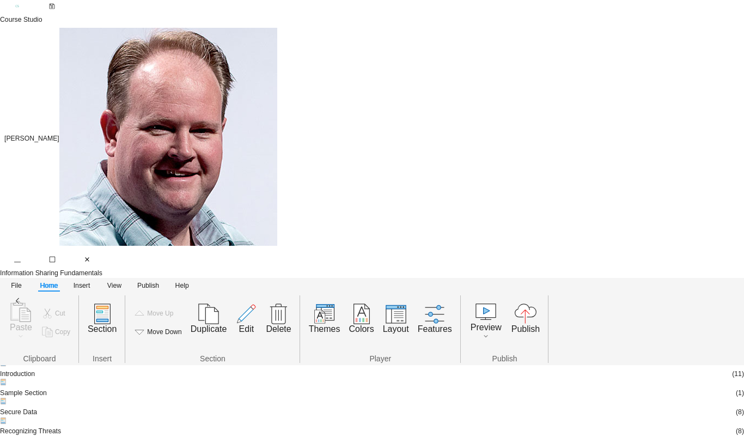  Describe the element at coordinates (740, 412) in the screenshot. I see `div: ( 8 )` at that location.